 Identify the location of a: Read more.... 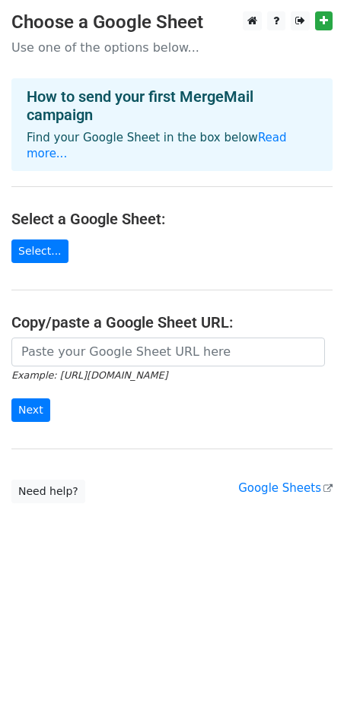
(157, 145).